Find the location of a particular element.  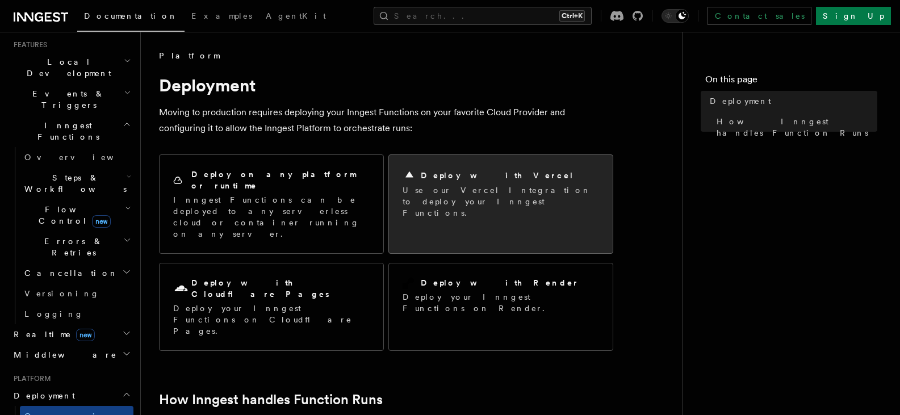

h2: Deploy with Vercel is located at coordinates (497, 175).